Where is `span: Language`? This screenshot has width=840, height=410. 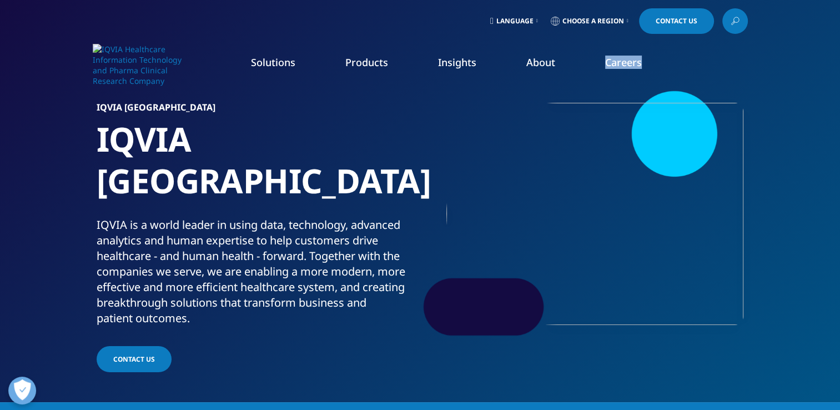 span: Language is located at coordinates (515, 21).